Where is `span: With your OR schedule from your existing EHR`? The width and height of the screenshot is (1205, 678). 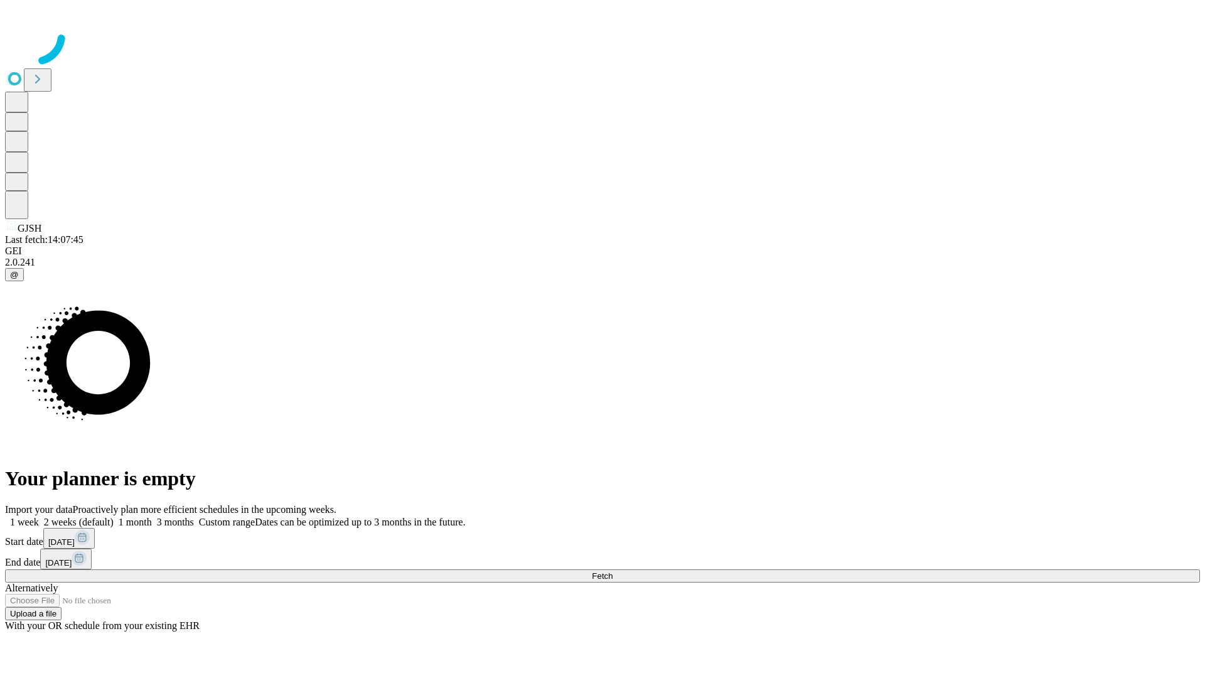 span: With your OR schedule from your existing EHR is located at coordinates (102, 625).